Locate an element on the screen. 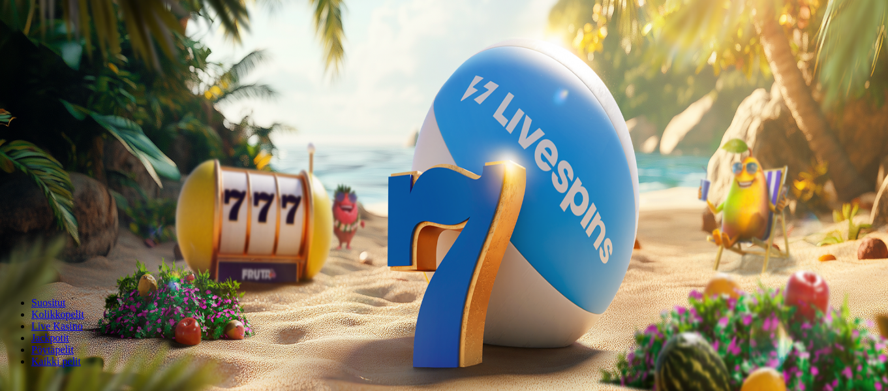 The height and width of the screenshot is (391, 888). span: Suositut is located at coordinates (48, 302).